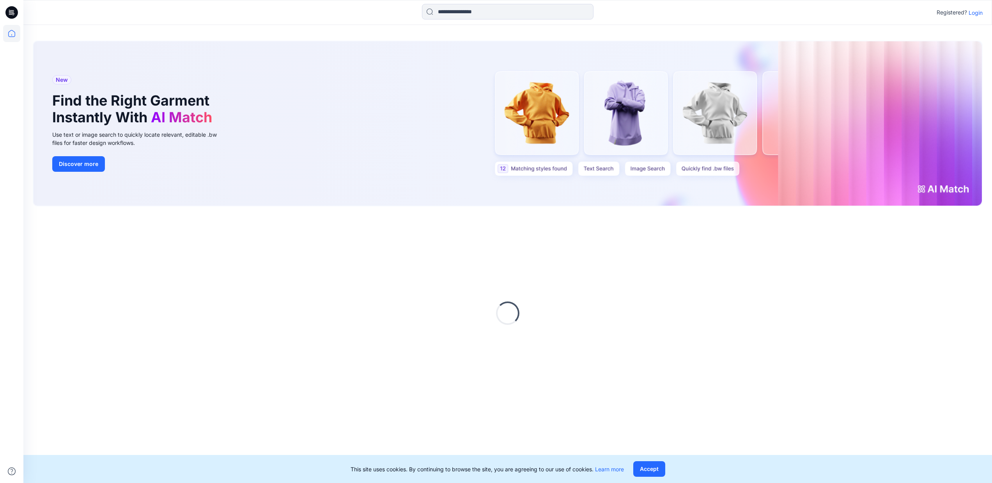 This screenshot has width=992, height=483. Describe the element at coordinates (78, 164) in the screenshot. I see `a: Discover more` at that location.